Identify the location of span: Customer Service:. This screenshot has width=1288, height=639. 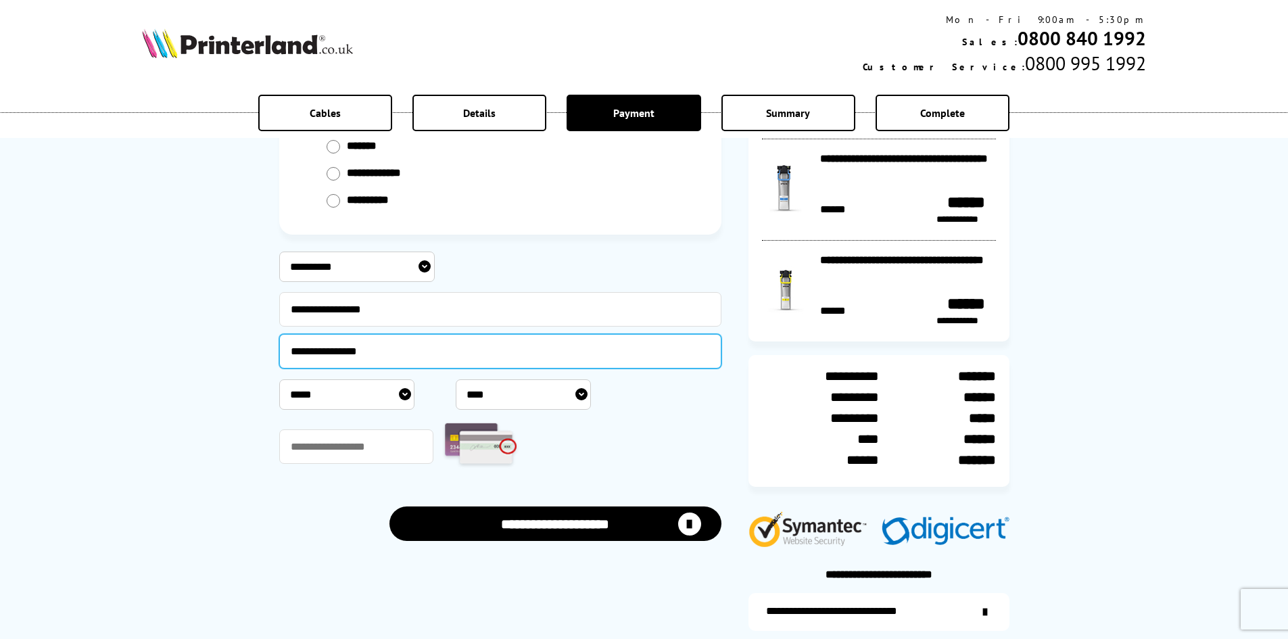
(944, 67).